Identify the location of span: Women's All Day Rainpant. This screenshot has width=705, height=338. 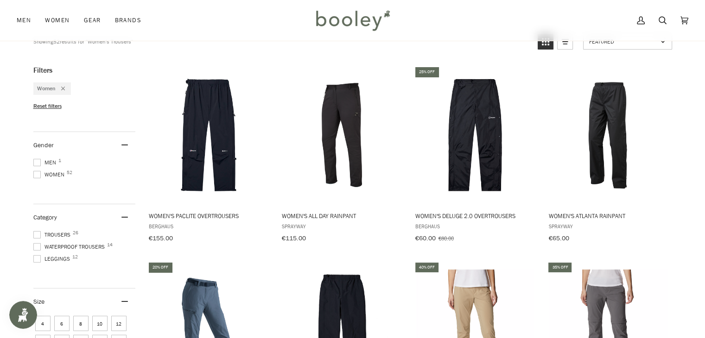
(342, 216).